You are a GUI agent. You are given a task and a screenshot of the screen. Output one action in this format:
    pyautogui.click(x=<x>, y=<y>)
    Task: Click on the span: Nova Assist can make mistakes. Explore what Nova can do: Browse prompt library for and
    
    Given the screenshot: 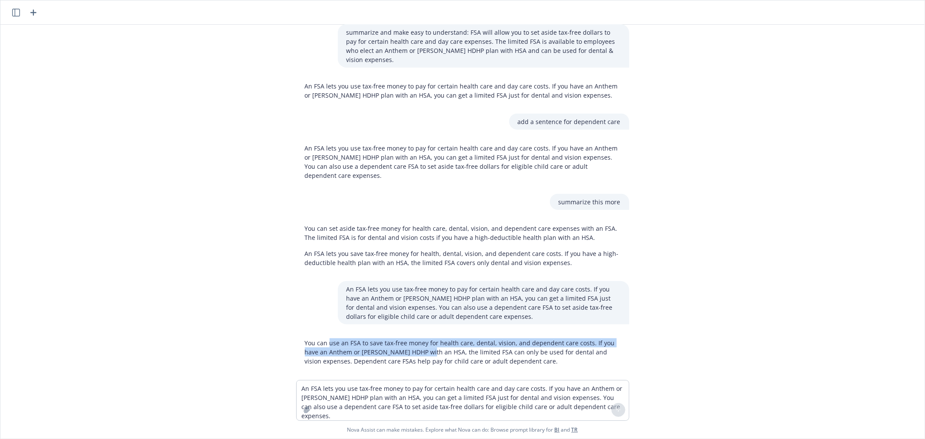 What is the action you would take?
    pyautogui.click(x=462, y=429)
    